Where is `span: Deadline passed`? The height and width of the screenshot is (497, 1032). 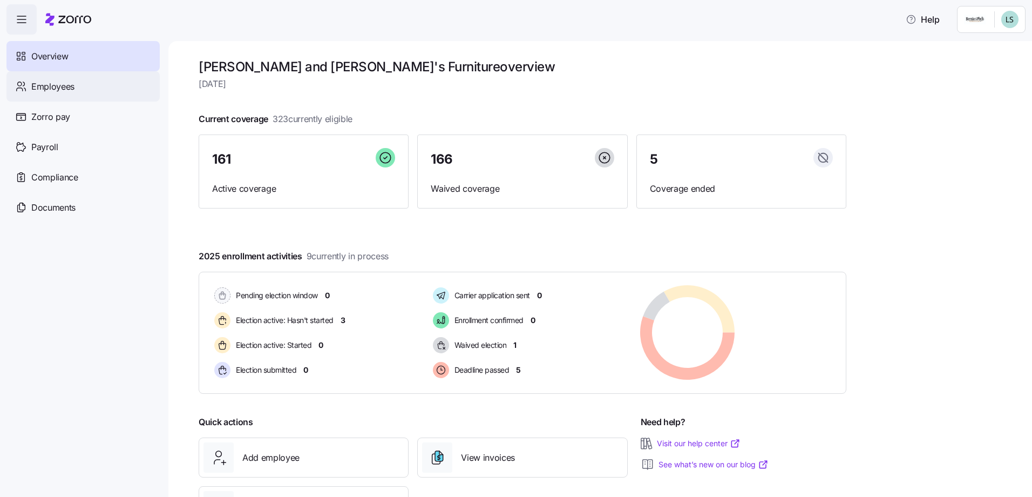 span: Deadline passed is located at coordinates (480, 370).